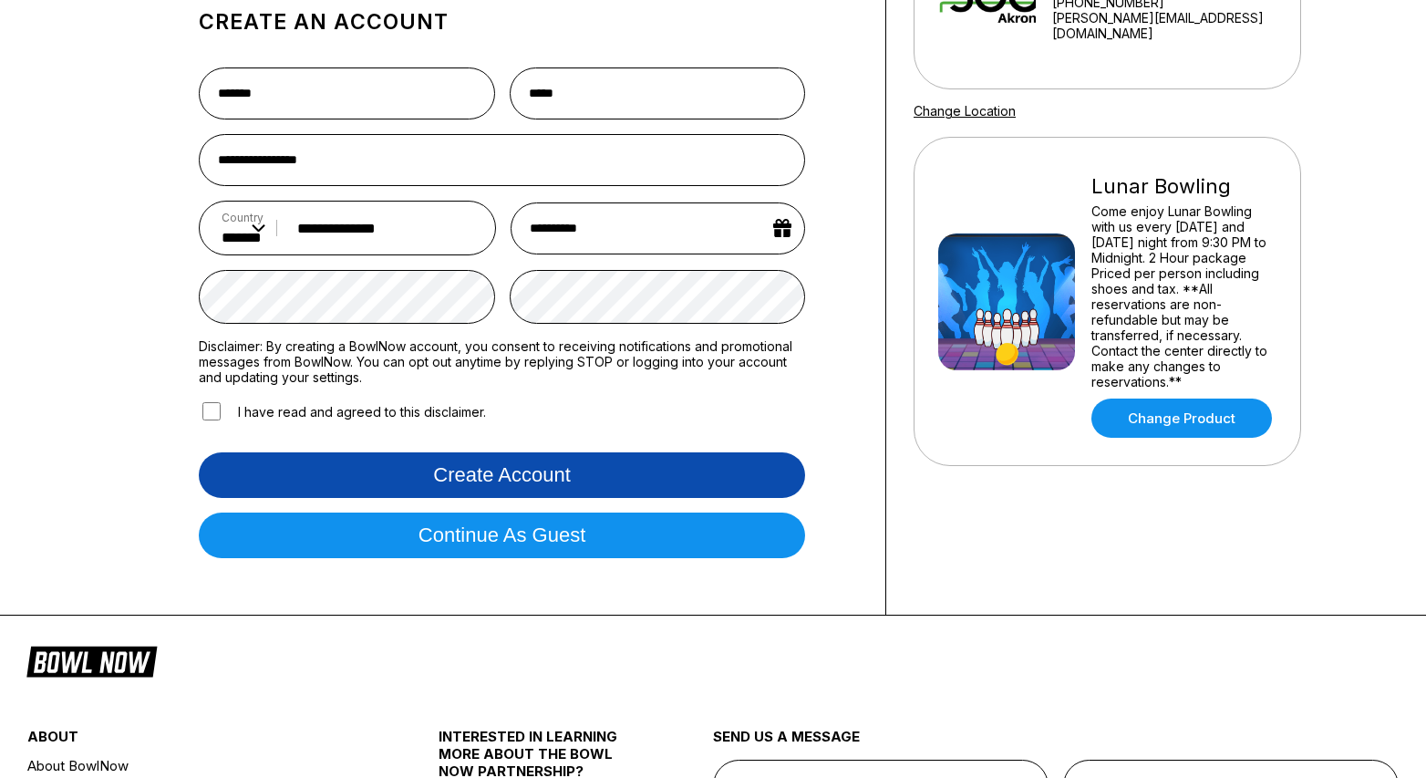  Describe the element at coordinates (1183, 186) in the screenshot. I see `div: Lunar Bowling` at that location.